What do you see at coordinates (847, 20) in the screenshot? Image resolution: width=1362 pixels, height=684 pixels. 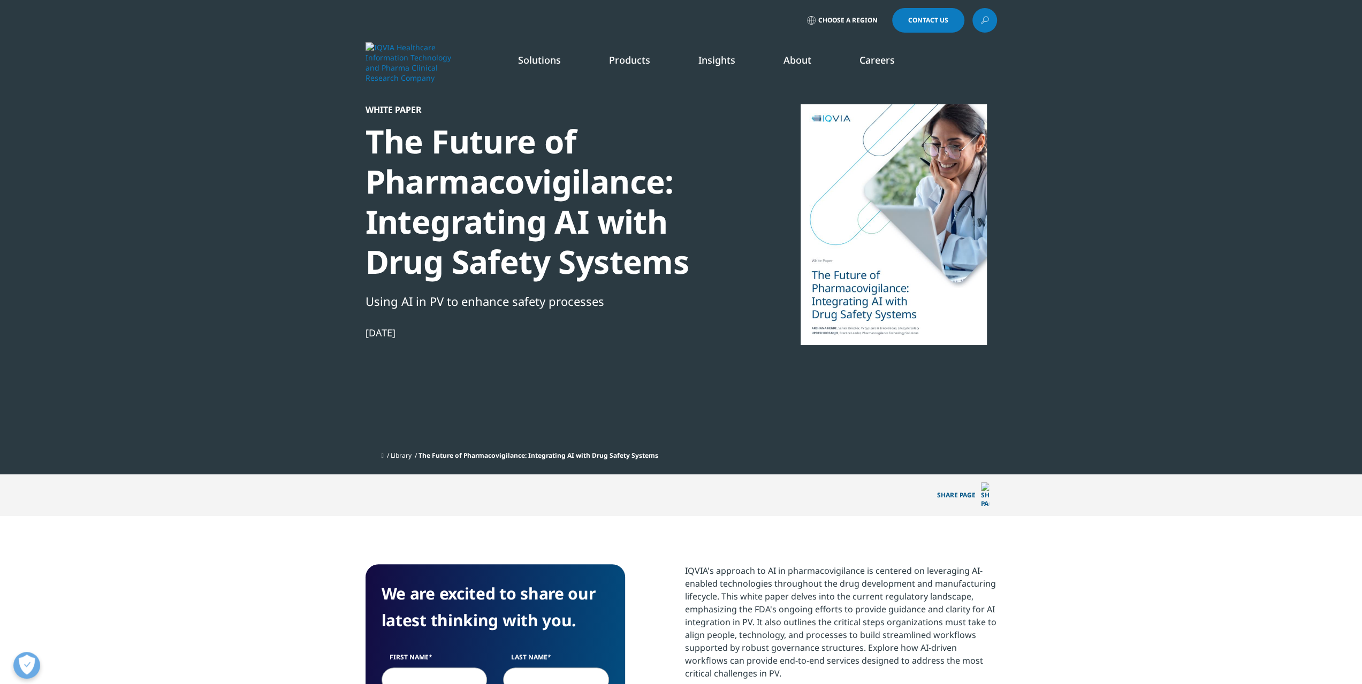 I see `span: Choose a Region` at bounding box center [847, 20].